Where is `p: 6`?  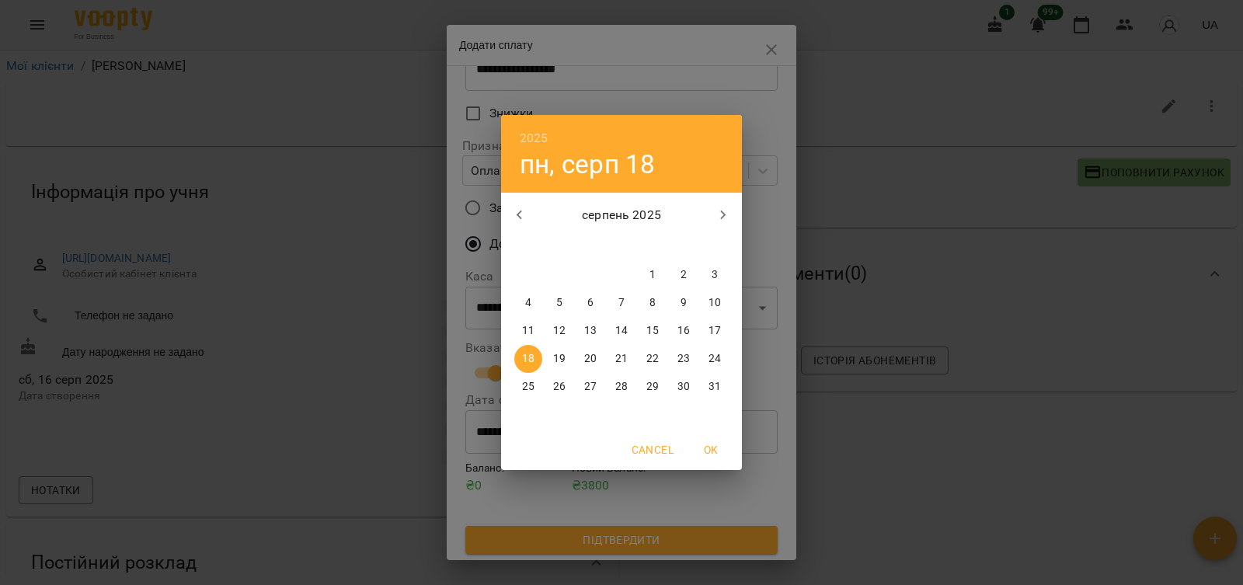
p: 6 is located at coordinates (590, 303).